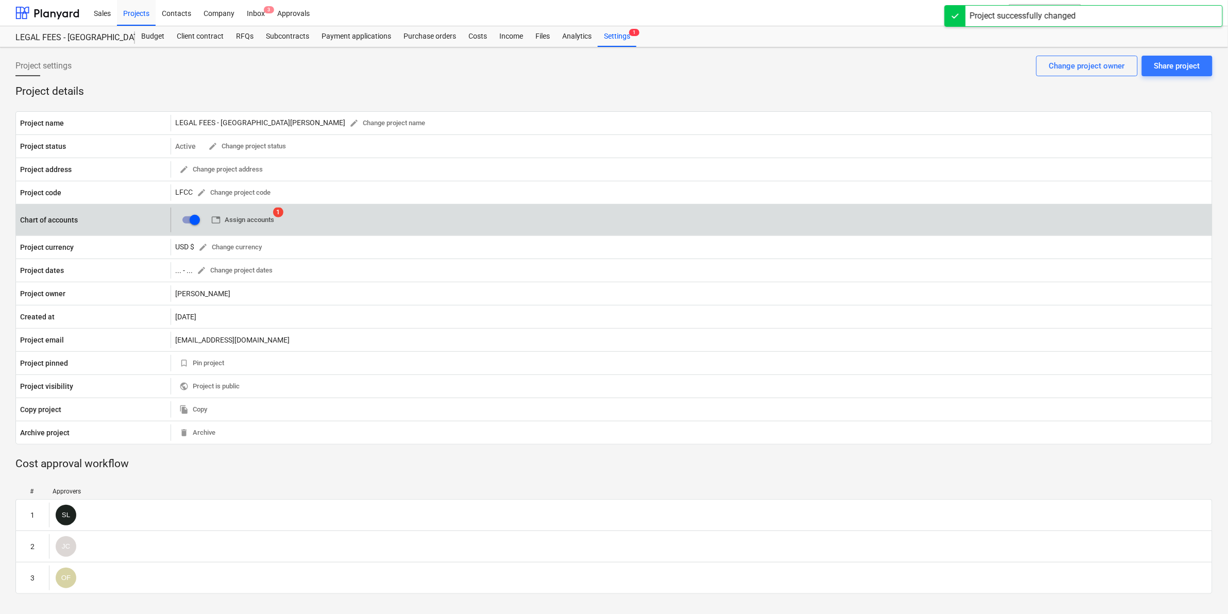  What do you see at coordinates (184, 410) in the screenshot?
I see `span: file_copy` at bounding box center [184, 410].